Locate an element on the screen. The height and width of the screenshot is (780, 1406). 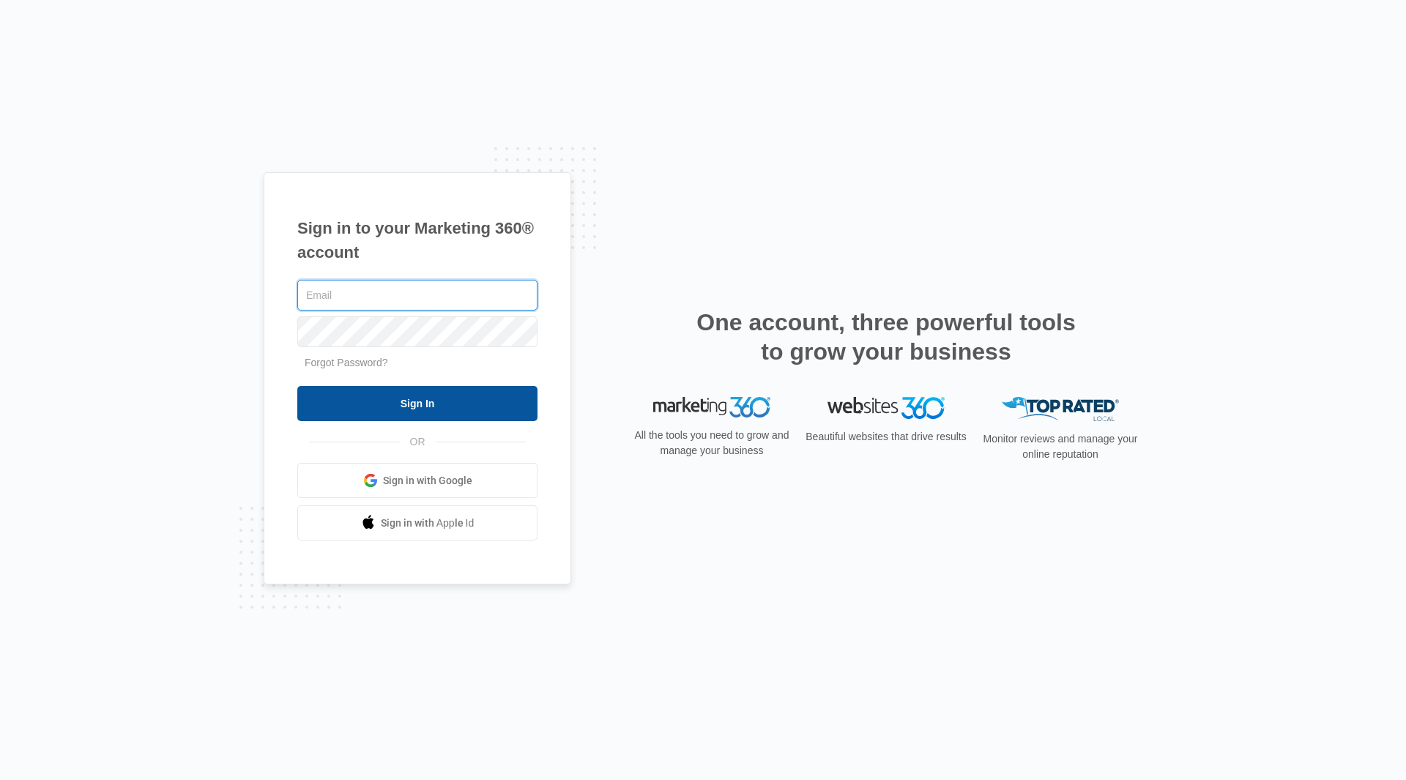
a: Sign in with Apple Id is located at coordinates (417, 523).